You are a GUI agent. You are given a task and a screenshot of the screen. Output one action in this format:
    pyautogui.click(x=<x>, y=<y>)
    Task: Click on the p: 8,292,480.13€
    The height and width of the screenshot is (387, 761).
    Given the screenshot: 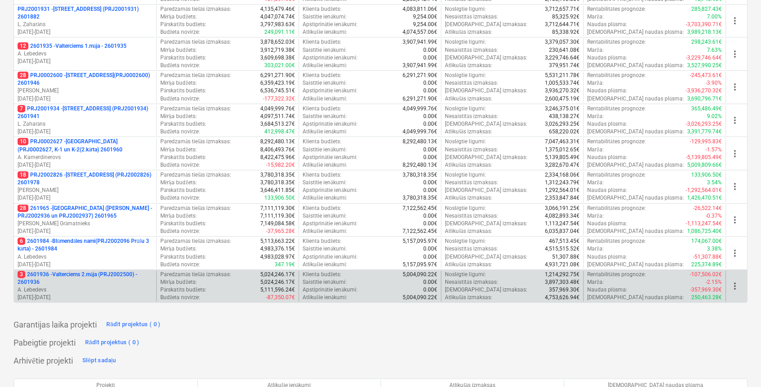 What is the action you would take?
    pyautogui.click(x=420, y=165)
    